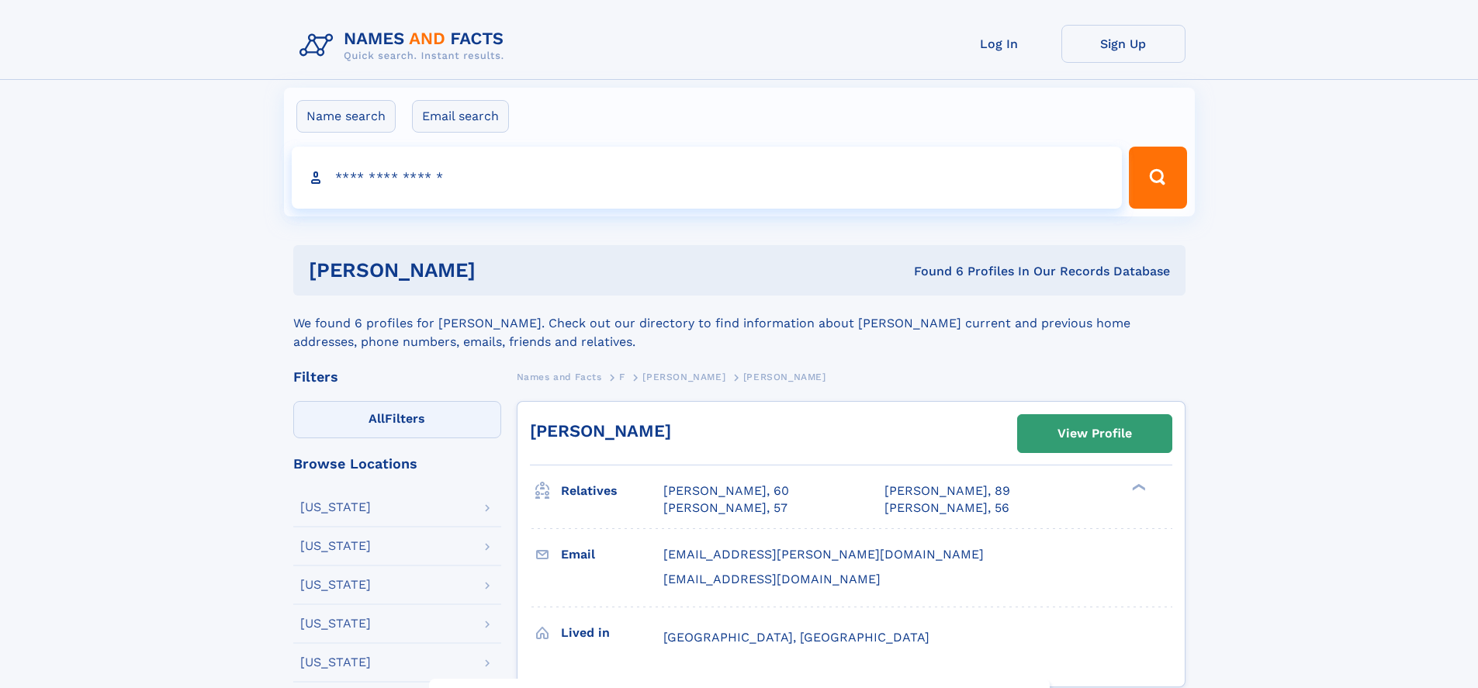  What do you see at coordinates (397, 464) in the screenshot?
I see `div: Browse Locations` at bounding box center [397, 464].